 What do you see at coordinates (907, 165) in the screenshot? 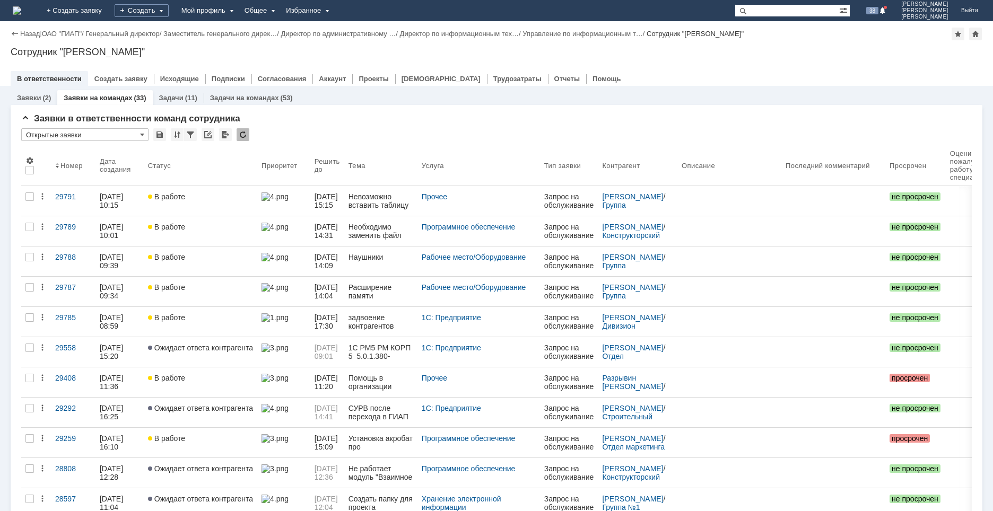
I see `div: Просрочен` at bounding box center [907, 165].